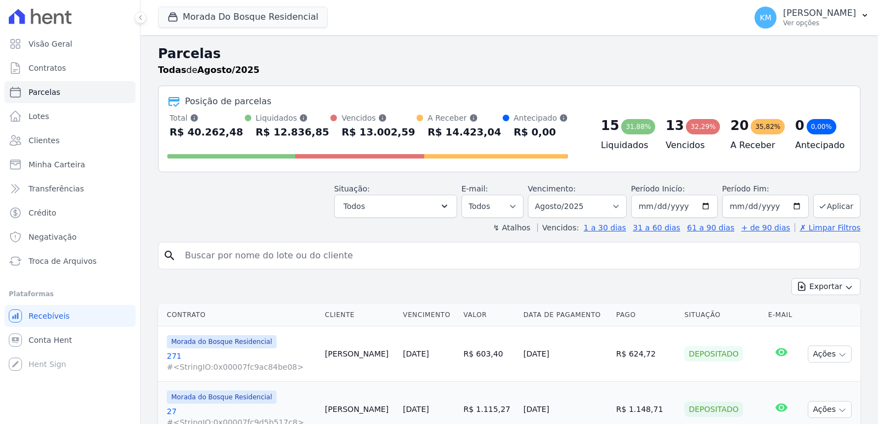  What do you see at coordinates (768, 127) in the screenshot?
I see `div: 35,82%` at bounding box center [768, 127].